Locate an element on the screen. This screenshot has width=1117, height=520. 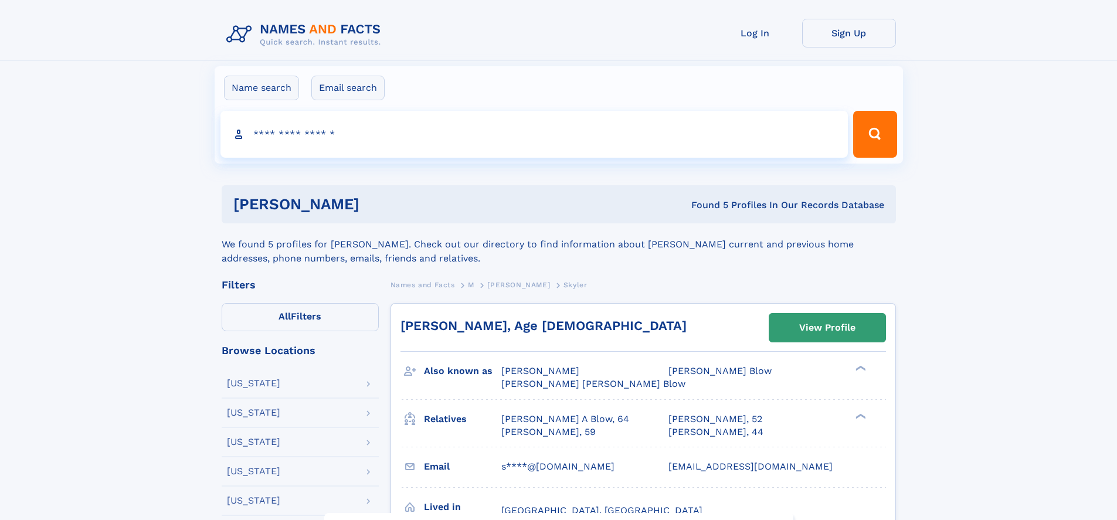
a: View Profile is located at coordinates (827, 328).